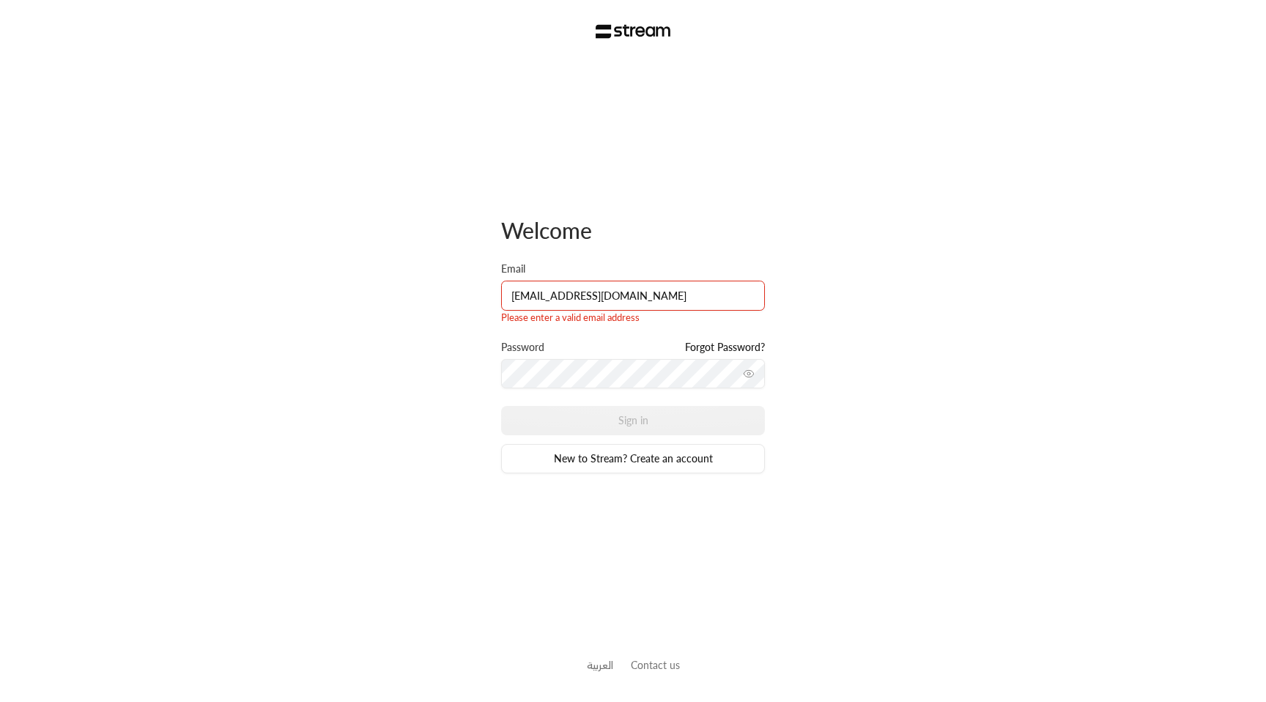  I want to click on img: Stream Logo, so click(633, 32).